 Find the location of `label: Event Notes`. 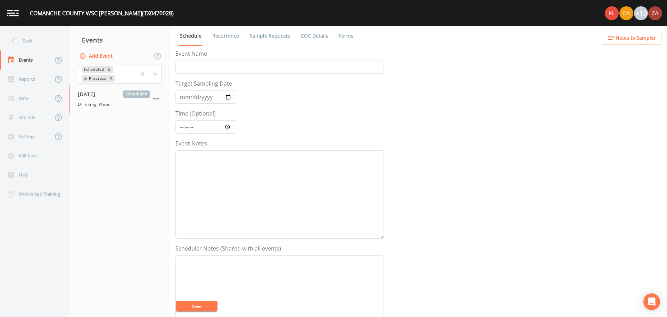

label: Event Notes is located at coordinates (191, 143).